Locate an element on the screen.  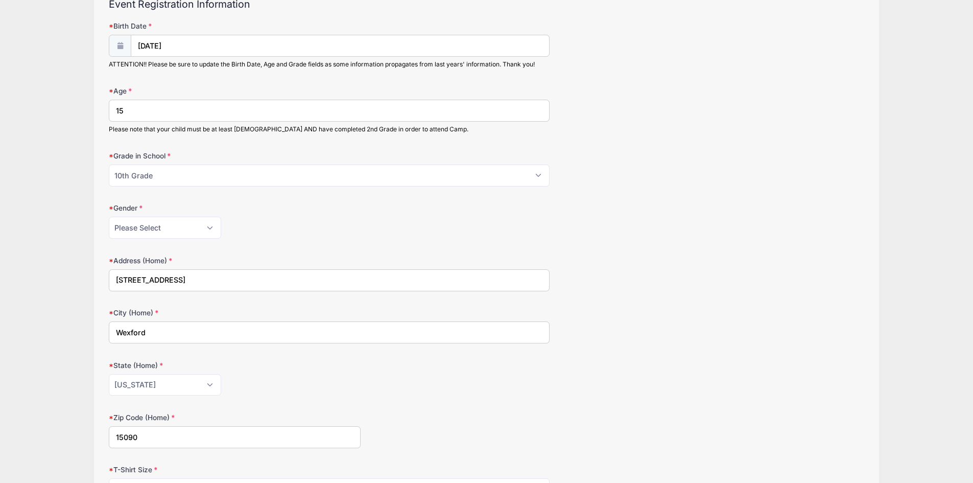
label: Grade in School is located at coordinates (235, 156).